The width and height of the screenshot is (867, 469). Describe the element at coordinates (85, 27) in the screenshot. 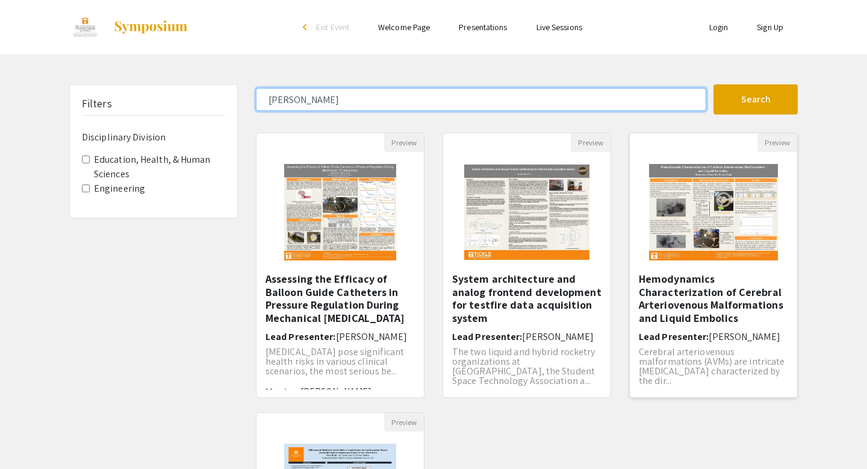

I see `img: Discovery Day 2024` at that location.